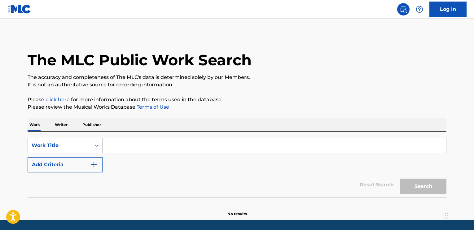 The image size is (474, 230). I want to click on img: help, so click(420, 9).